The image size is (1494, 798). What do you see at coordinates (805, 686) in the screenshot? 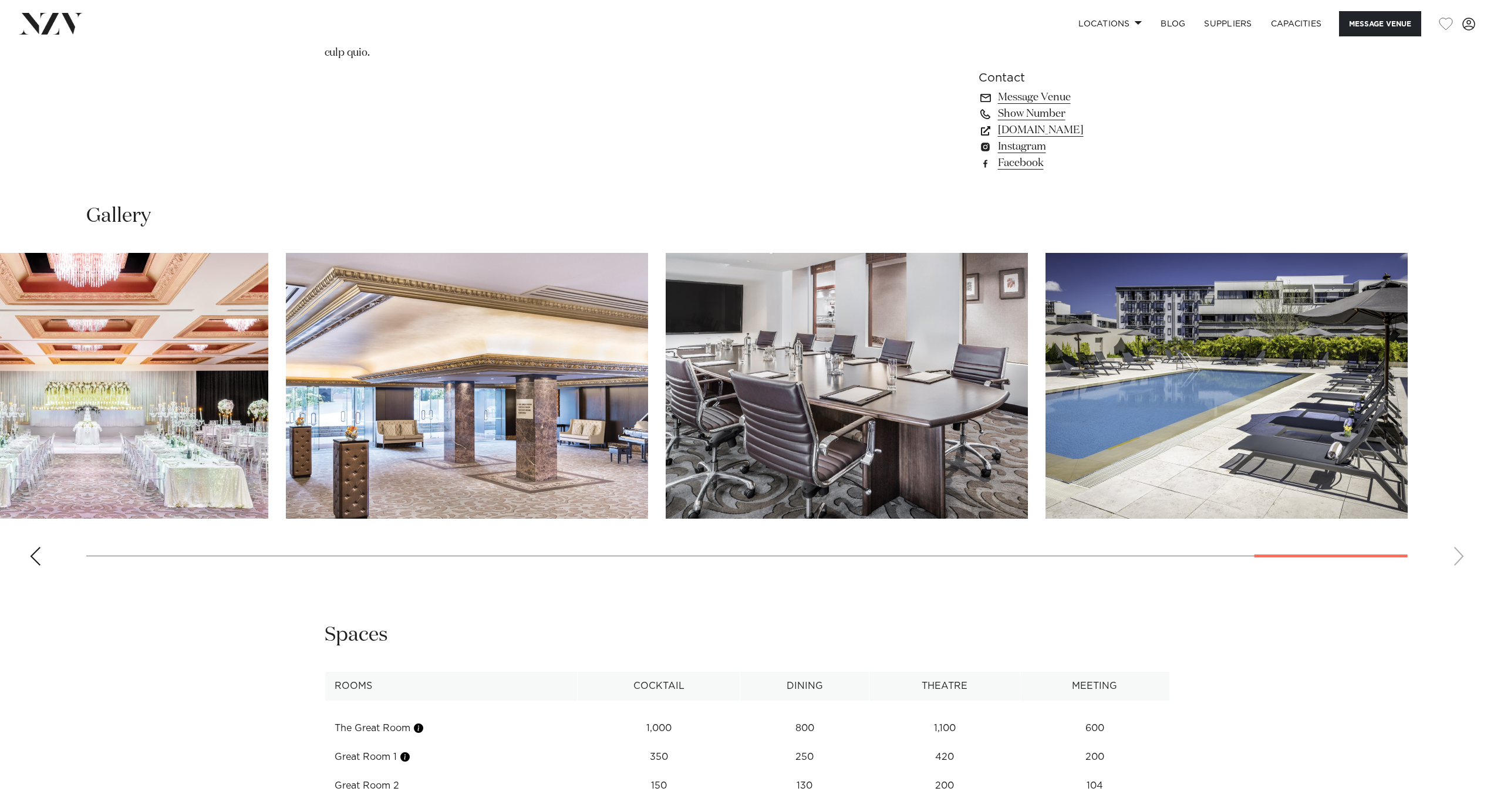
I see `th: Dining` at bounding box center [805, 686].